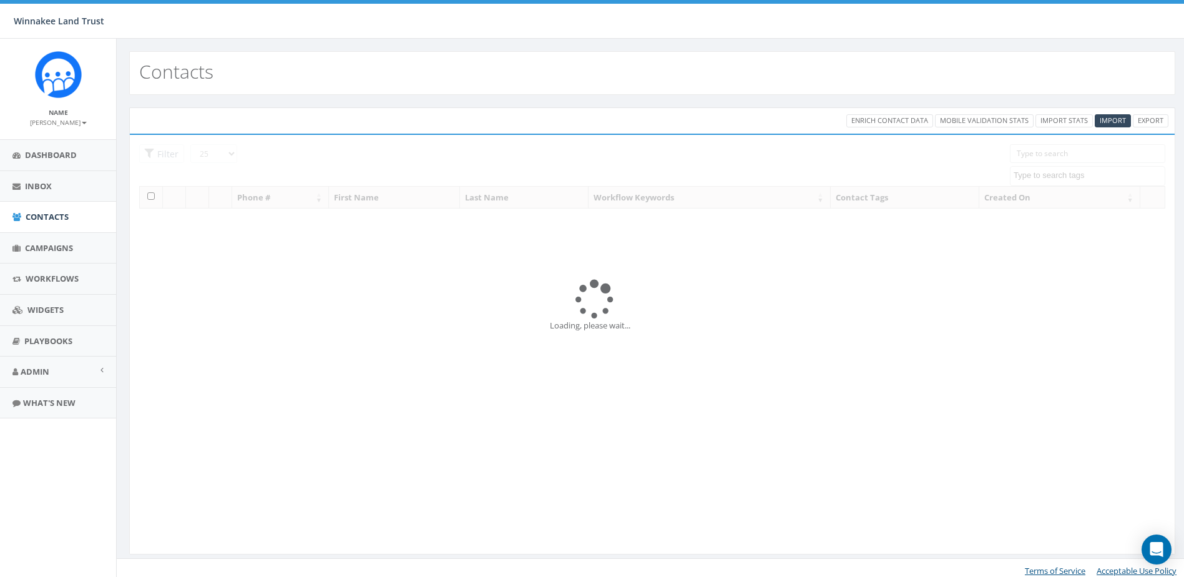 Image resolution: width=1184 pixels, height=577 pixels. Describe the element at coordinates (1113, 120) in the screenshot. I see `a: Import` at that location.